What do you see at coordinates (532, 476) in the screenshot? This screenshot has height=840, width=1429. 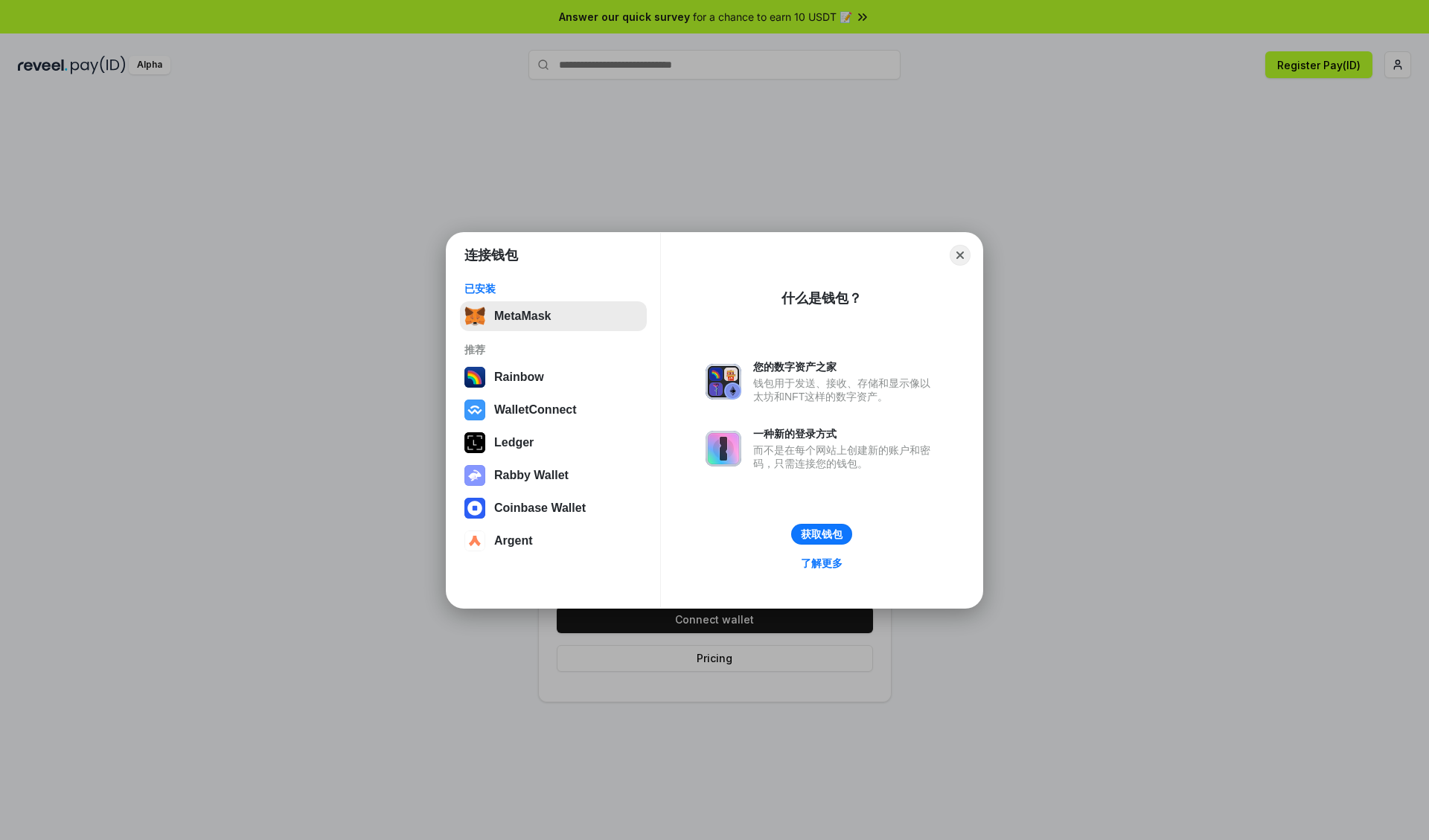 I see `div: Rabby Wallet` at bounding box center [532, 476].